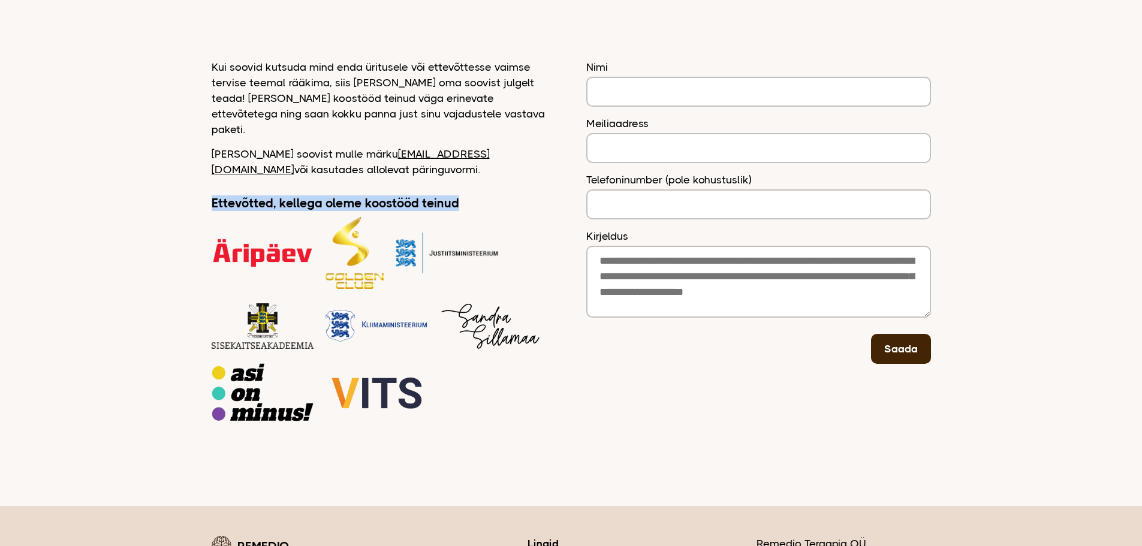 The height and width of the screenshot is (546, 1142). Describe the element at coordinates (901, 349) in the screenshot. I see `button: Saada` at that location.